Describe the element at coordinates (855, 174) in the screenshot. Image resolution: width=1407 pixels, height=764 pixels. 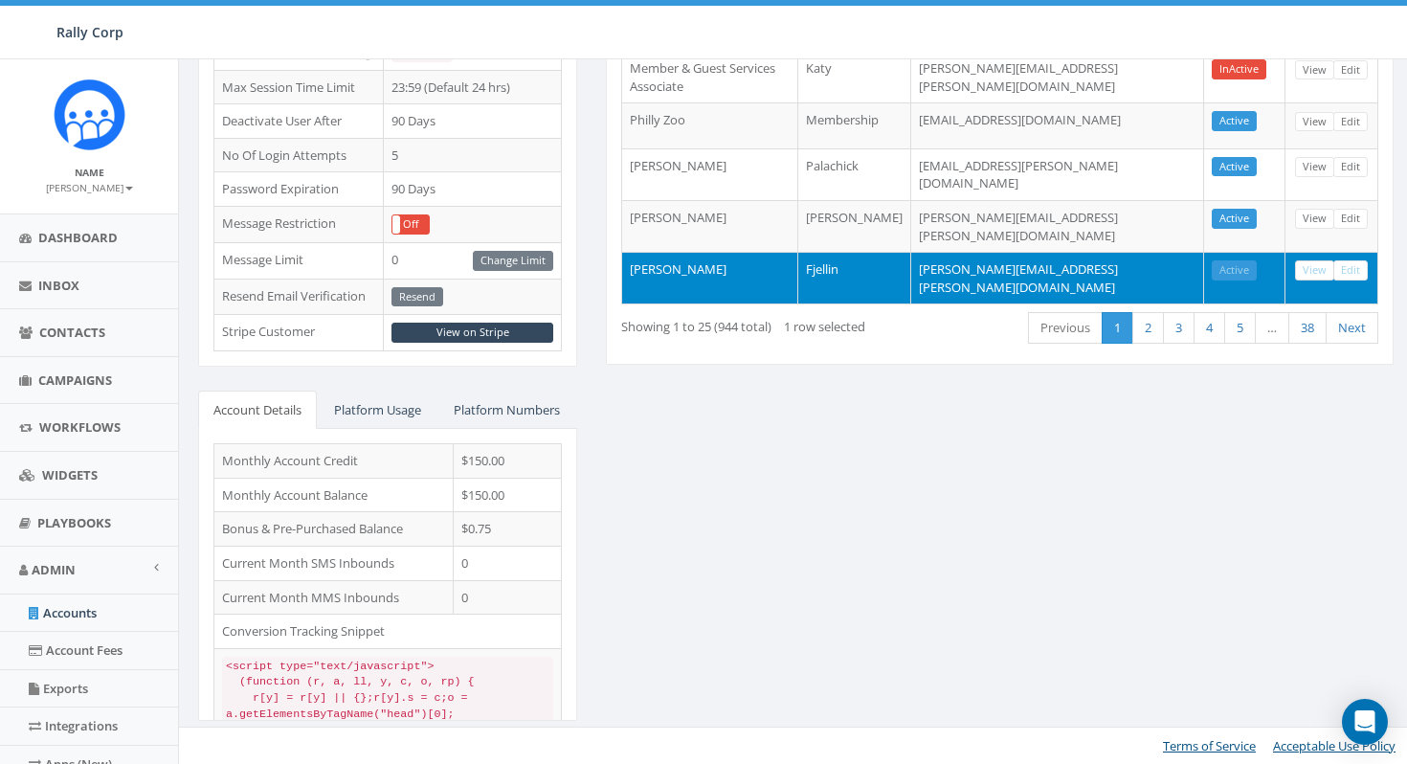
I see `td: Palachick` at that location.